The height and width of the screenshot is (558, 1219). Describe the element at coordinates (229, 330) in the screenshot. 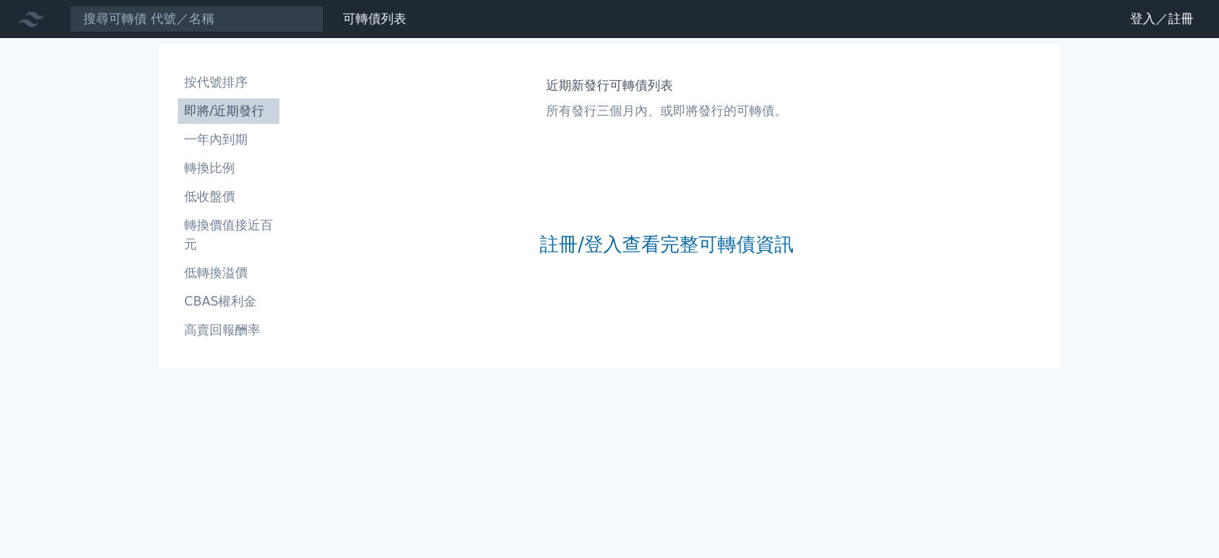

I see `a: 高賣回報酬率` at that location.